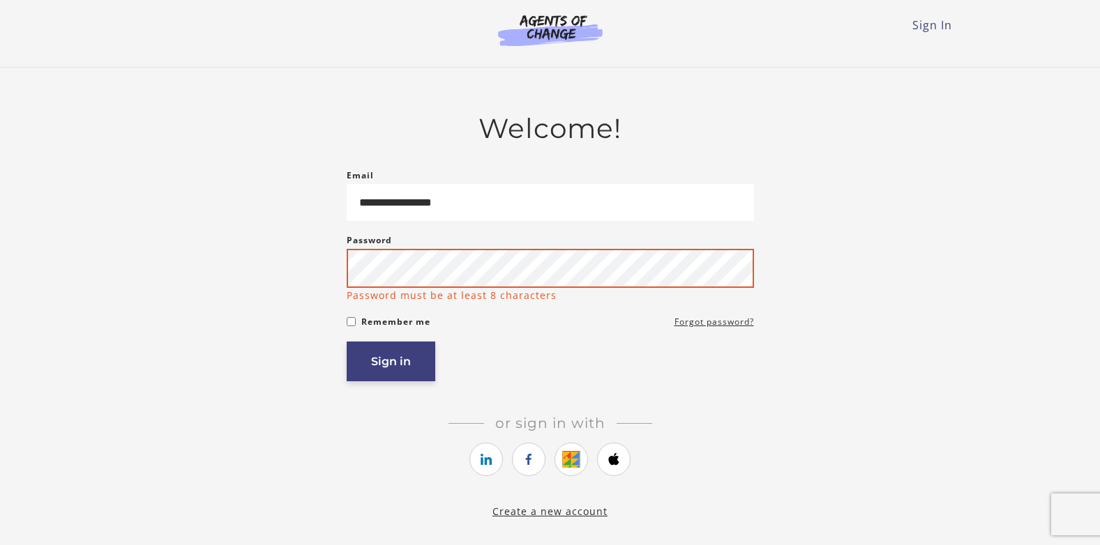 Image resolution: width=1100 pixels, height=545 pixels. Describe the element at coordinates (614, 460) in the screenshot. I see `a: https://courses.thinkific.com/users/auth/apple?ss%5Breferral%5D=&ss%5Buser_return_to%5D=&ss%5Bvis...` at that location.